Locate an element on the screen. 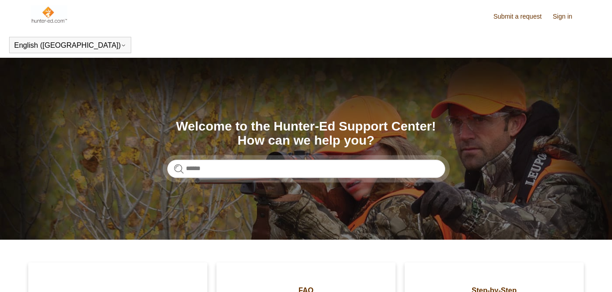  a: Submit a request is located at coordinates (522, 16).